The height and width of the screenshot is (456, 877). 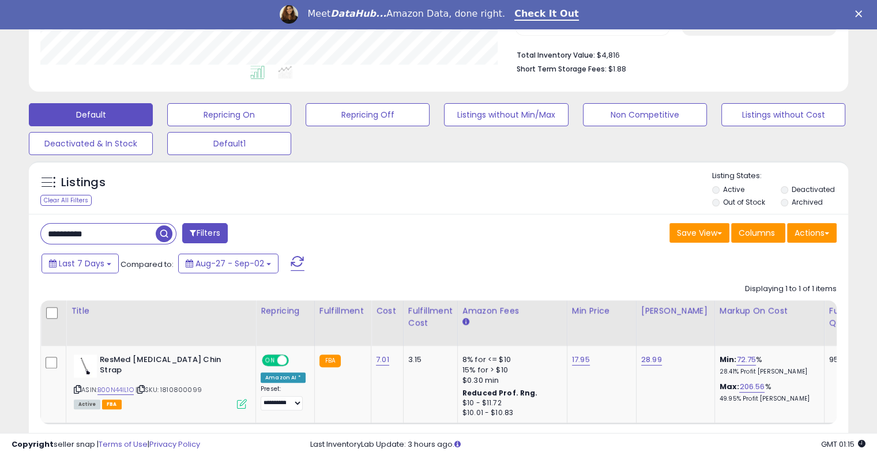 I want to click on span: Columns, so click(x=757, y=233).